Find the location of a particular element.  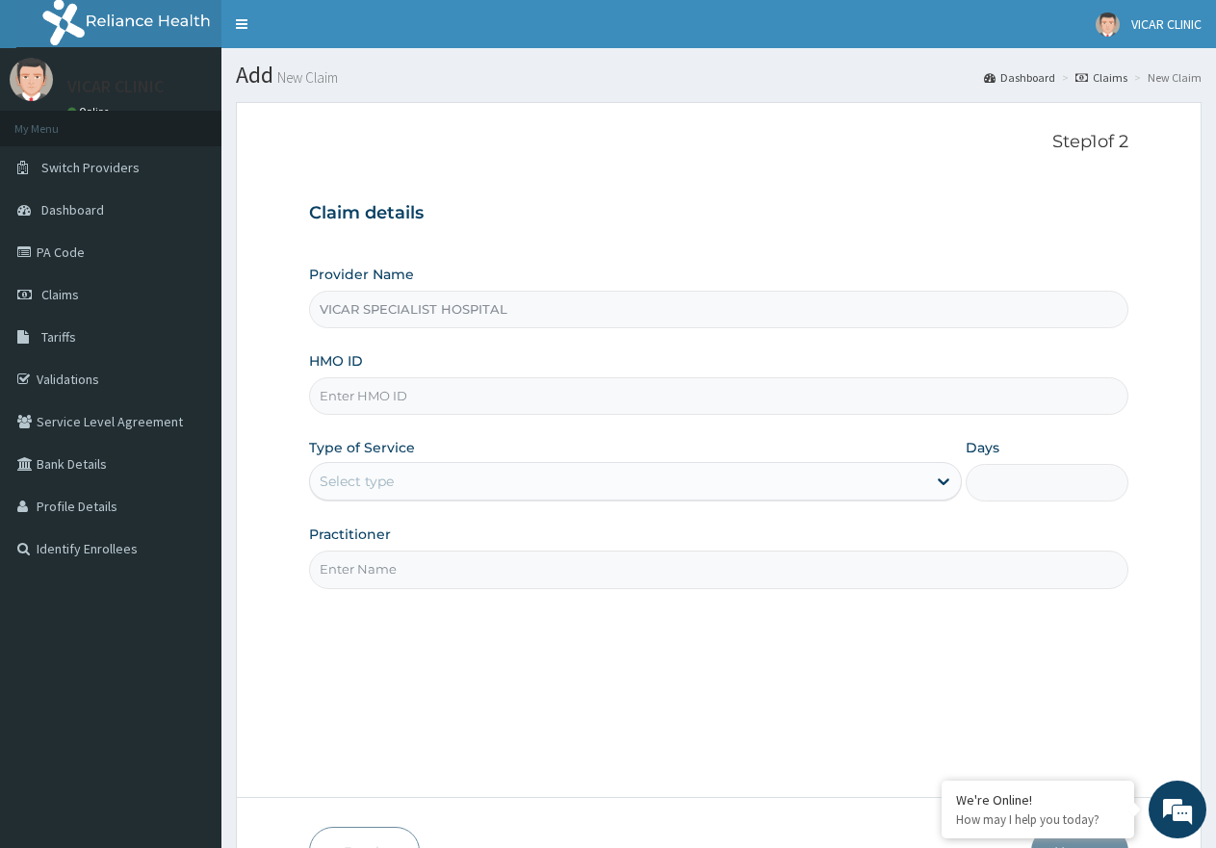

label: Days is located at coordinates (982, 448).